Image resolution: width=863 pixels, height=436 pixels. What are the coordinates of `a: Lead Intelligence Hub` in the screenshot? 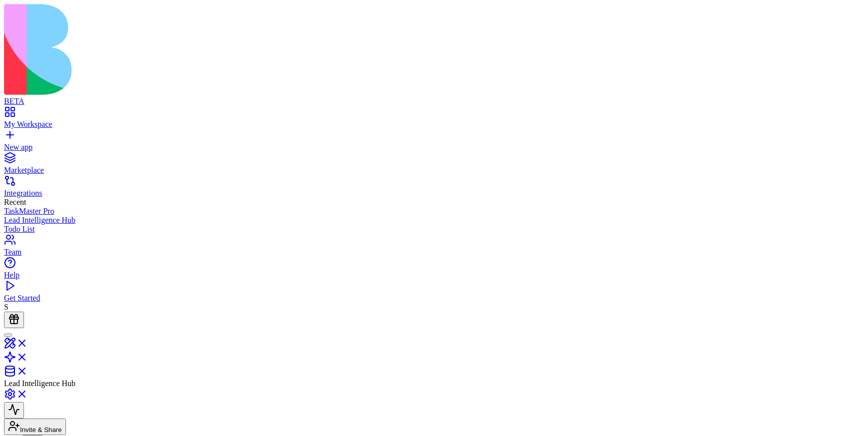 It's located at (432, 220).